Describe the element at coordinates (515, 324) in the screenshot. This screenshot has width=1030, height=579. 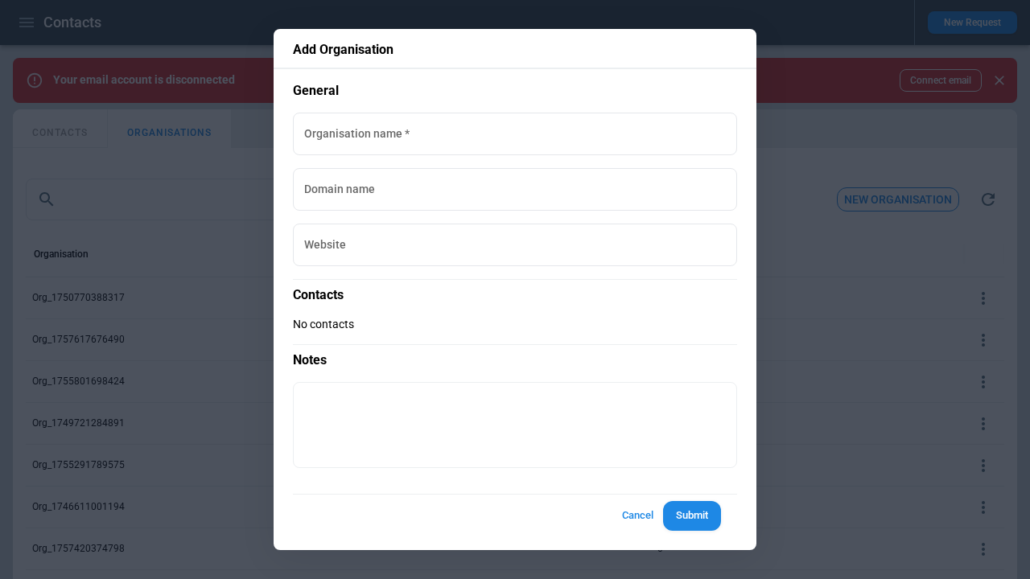
I see `p: No contacts` at that location.